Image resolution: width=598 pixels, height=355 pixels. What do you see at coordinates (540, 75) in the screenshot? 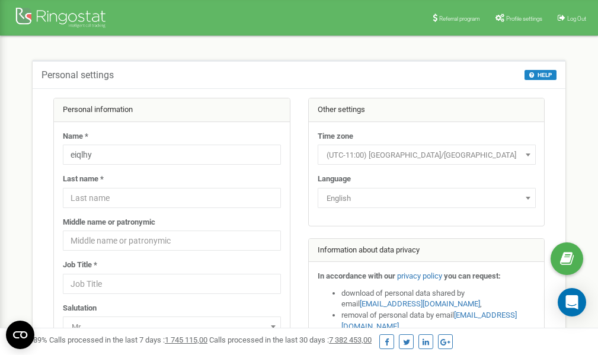
I see `button: HELP` at bounding box center [540, 75].